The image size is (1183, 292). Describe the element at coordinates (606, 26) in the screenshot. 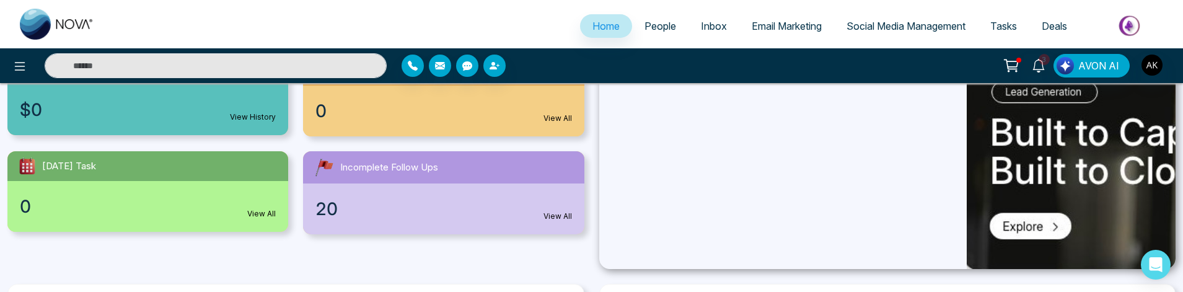

I see `a: Home` at that location.